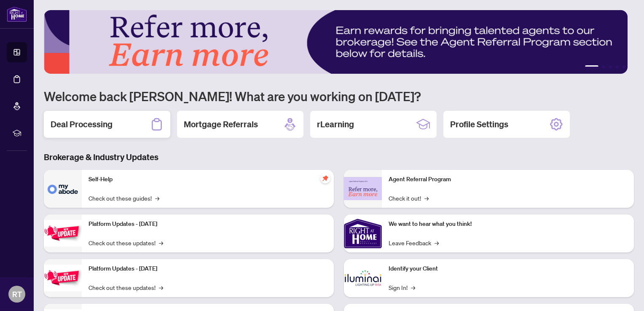 This screenshot has width=644, height=311. What do you see at coordinates (610, 67) in the screenshot?
I see `button: 3` at bounding box center [610, 67].